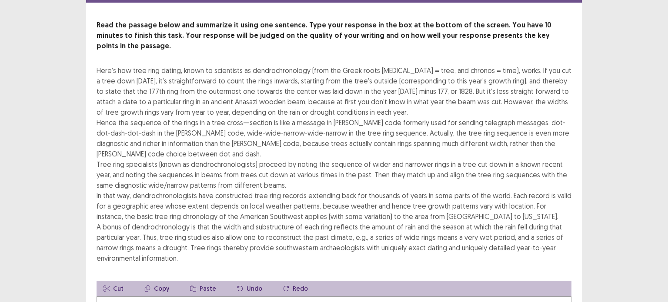 This screenshot has height=302, width=668. What do you see at coordinates (334, 164) in the screenshot?
I see `div: Here’s how tree ring dating, known to scientists as dendrochronology (from the Greek roots [MEDIC...` at bounding box center [334, 164].